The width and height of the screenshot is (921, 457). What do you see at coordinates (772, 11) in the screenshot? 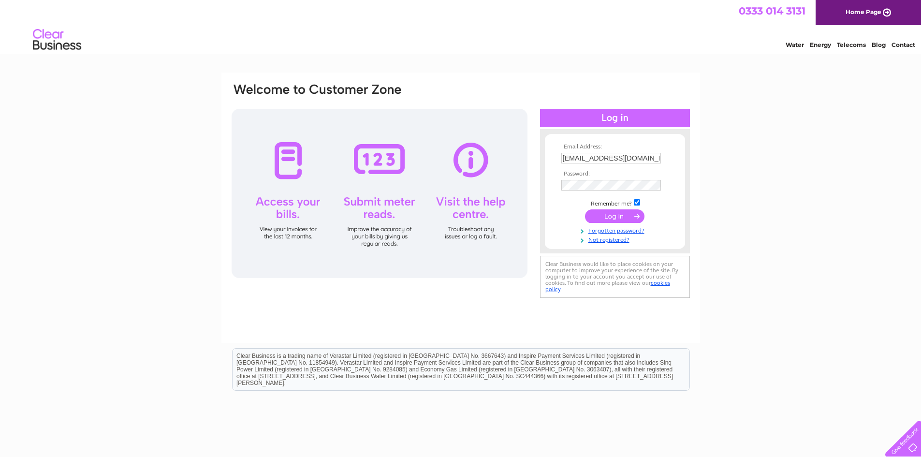
I see `span: 0333 014 3131` at bounding box center [772, 11].